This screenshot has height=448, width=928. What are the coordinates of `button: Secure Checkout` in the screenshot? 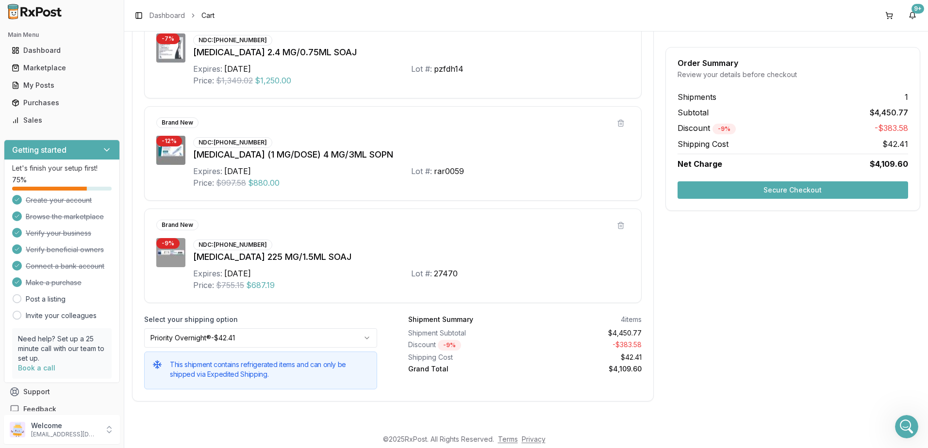 It's located at (792, 190).